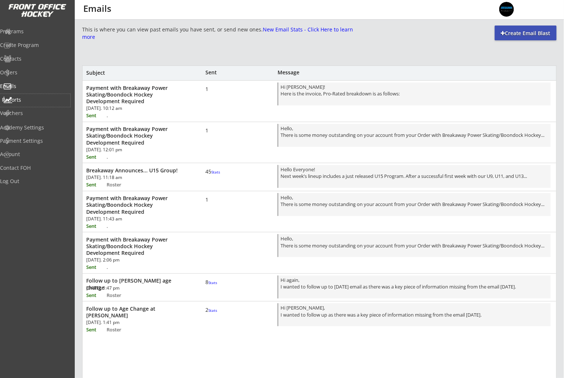 The image size is (564, 378). I want to click on div: 2, so click(216, 310).